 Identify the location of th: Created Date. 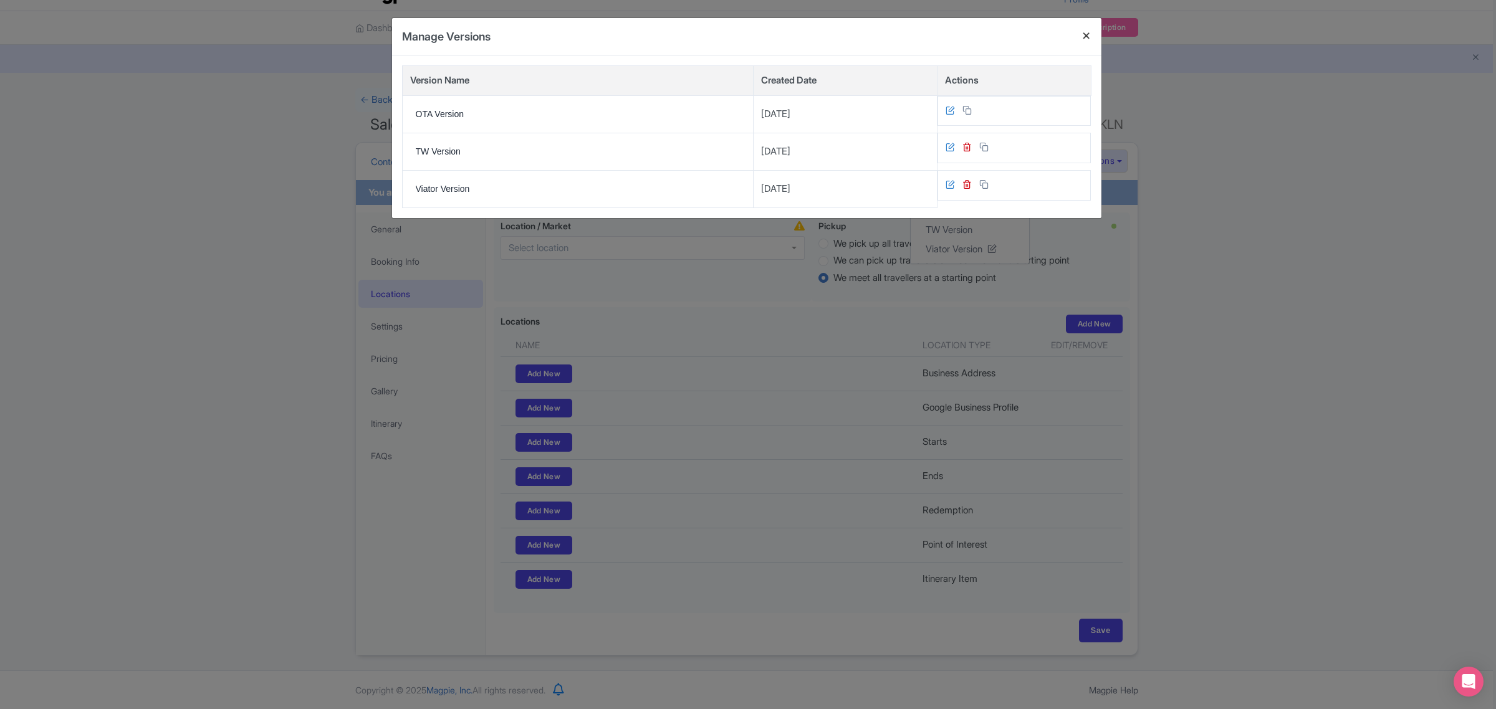
(845, 81).